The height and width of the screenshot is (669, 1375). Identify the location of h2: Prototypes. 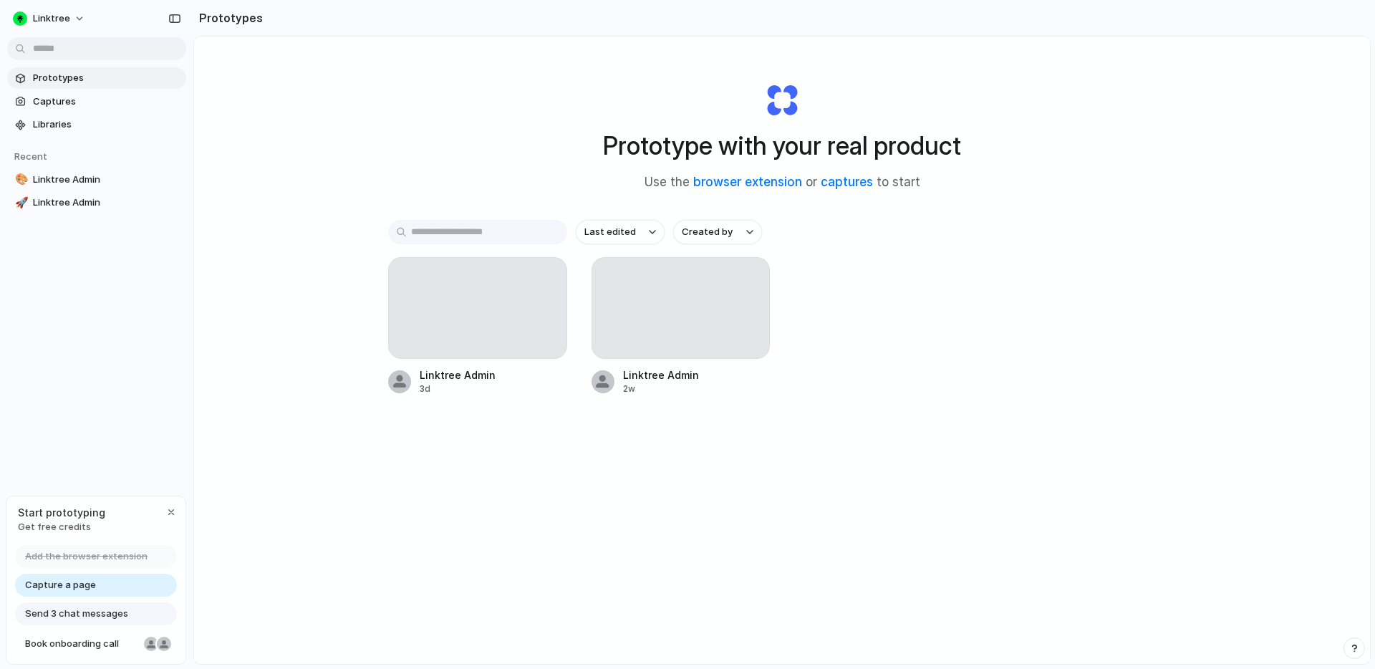
(228, 18).